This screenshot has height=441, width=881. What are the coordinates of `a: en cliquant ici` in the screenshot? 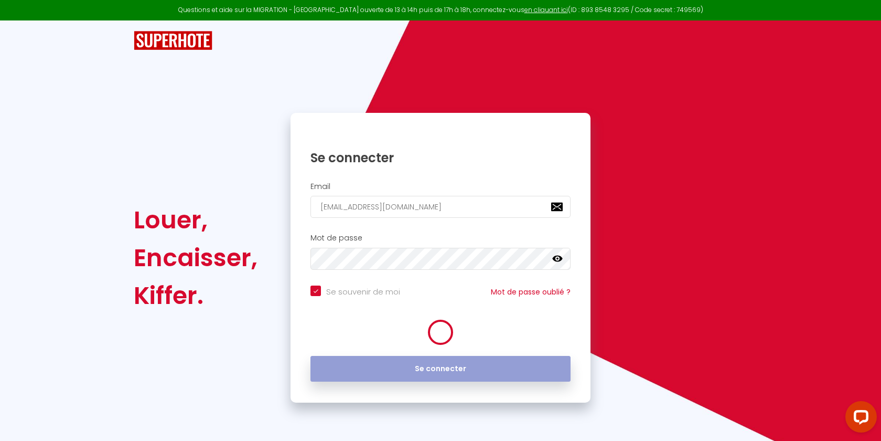 It's located at (546, 9).